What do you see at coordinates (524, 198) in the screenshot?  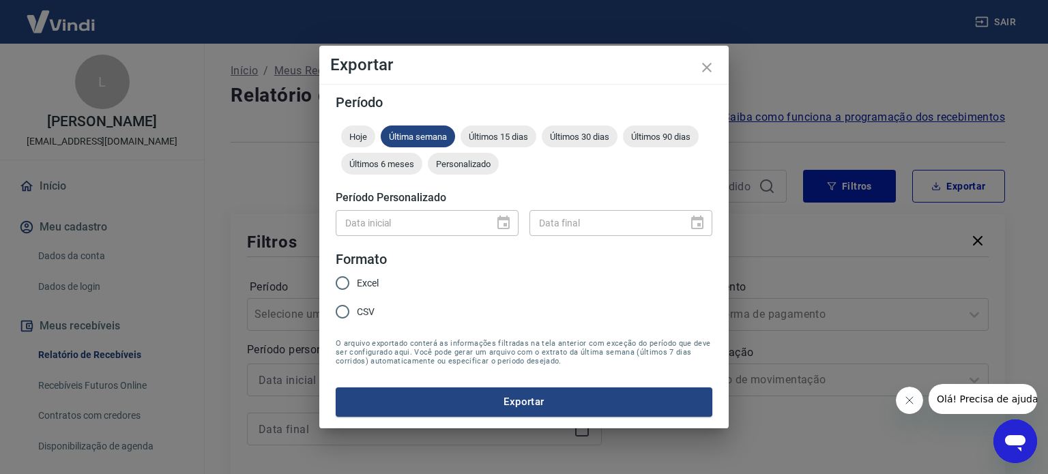 I see `h5: Período Personalizado` at bounding box center [524, 198].